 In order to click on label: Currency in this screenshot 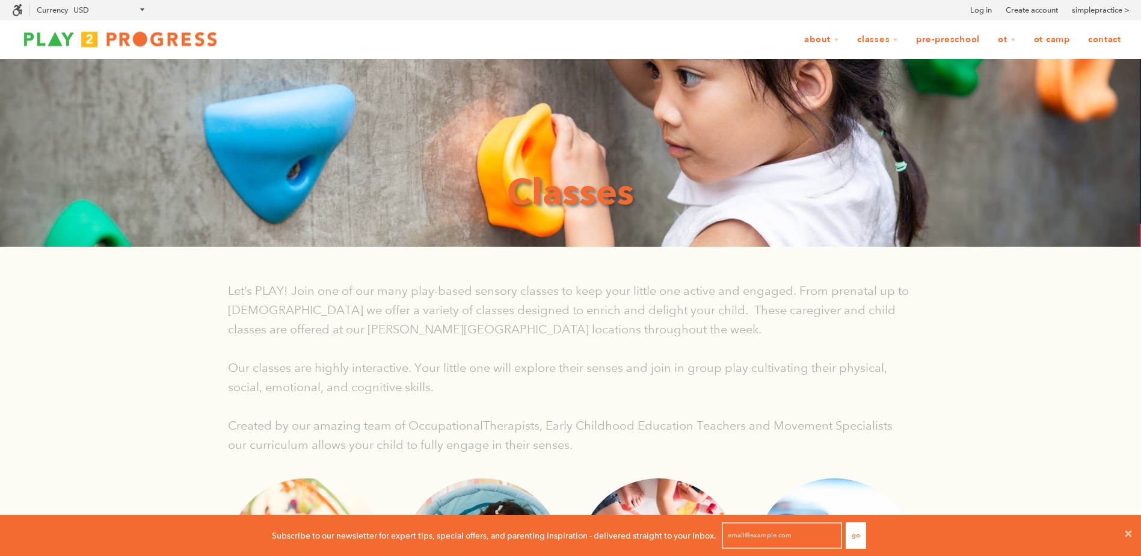, I will do `click(52, 10)`.